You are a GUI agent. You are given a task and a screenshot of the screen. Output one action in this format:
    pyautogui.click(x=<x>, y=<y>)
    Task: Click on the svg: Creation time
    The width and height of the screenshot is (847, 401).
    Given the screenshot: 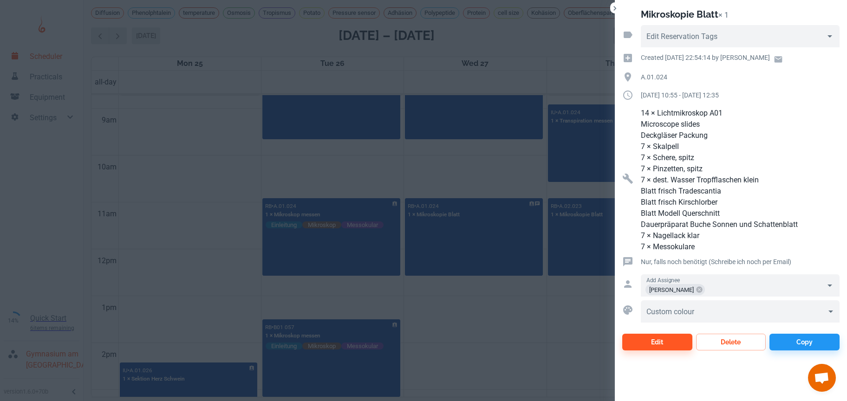 What is the action you would take?
    pyautogui.click(x=628, y=58)
    